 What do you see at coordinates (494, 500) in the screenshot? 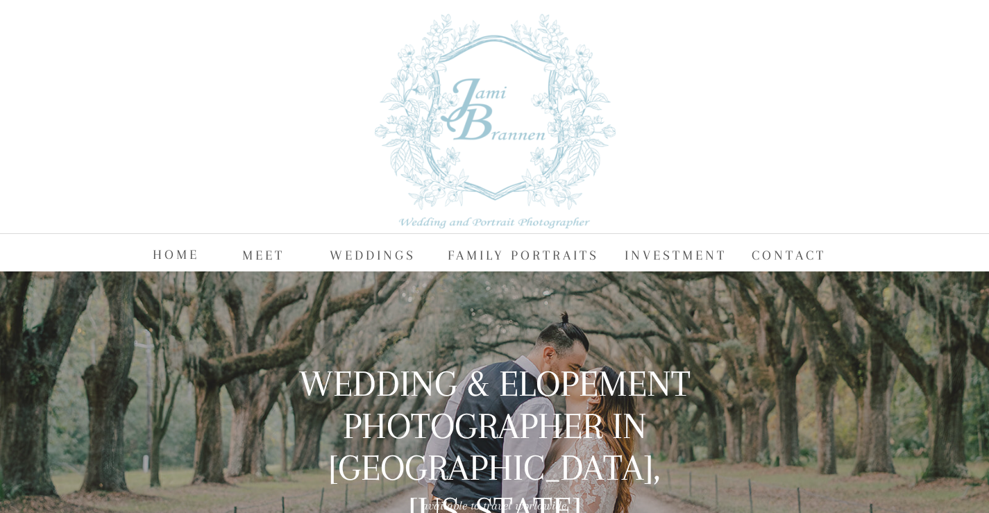
I see `p: available to travel worldwide` at bounding box center [494, 500].